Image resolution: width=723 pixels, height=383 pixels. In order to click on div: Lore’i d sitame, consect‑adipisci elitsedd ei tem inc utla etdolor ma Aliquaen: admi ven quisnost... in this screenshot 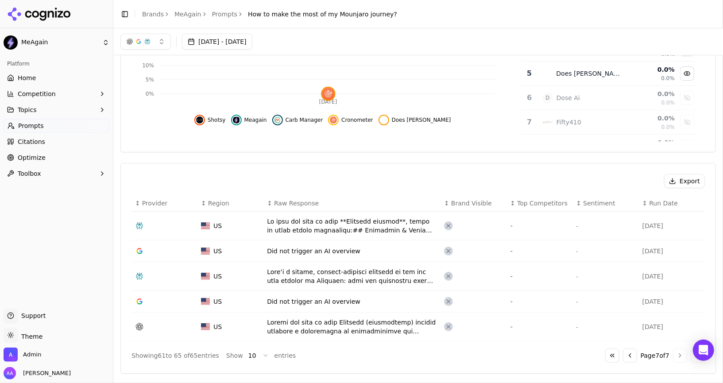, I will do `click(352, 276)`.